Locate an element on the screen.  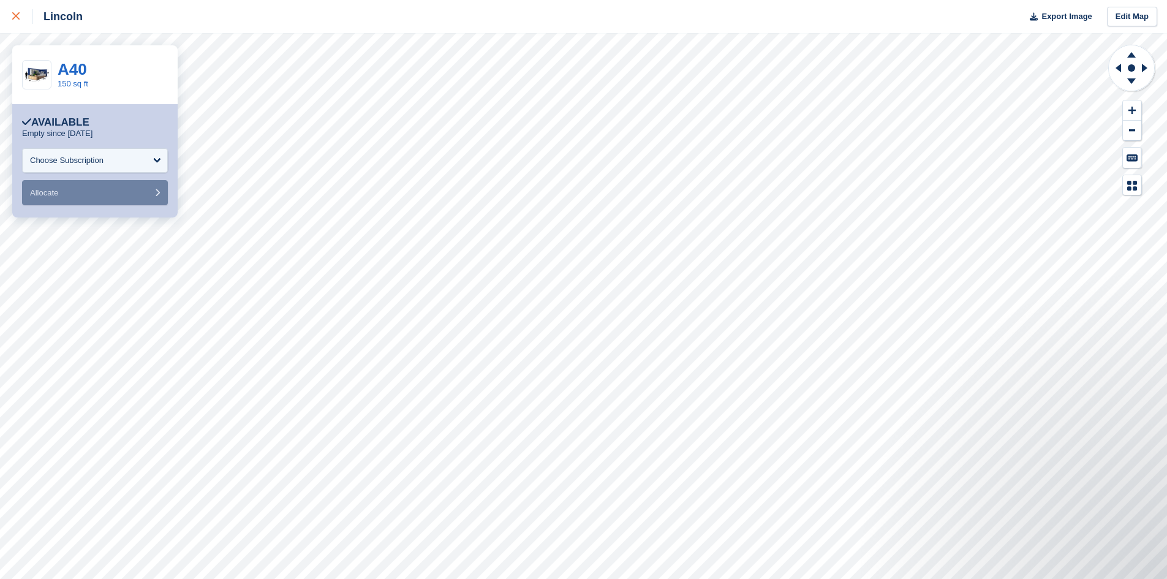
button: Zoom In is located at coordinates (1132, 110).